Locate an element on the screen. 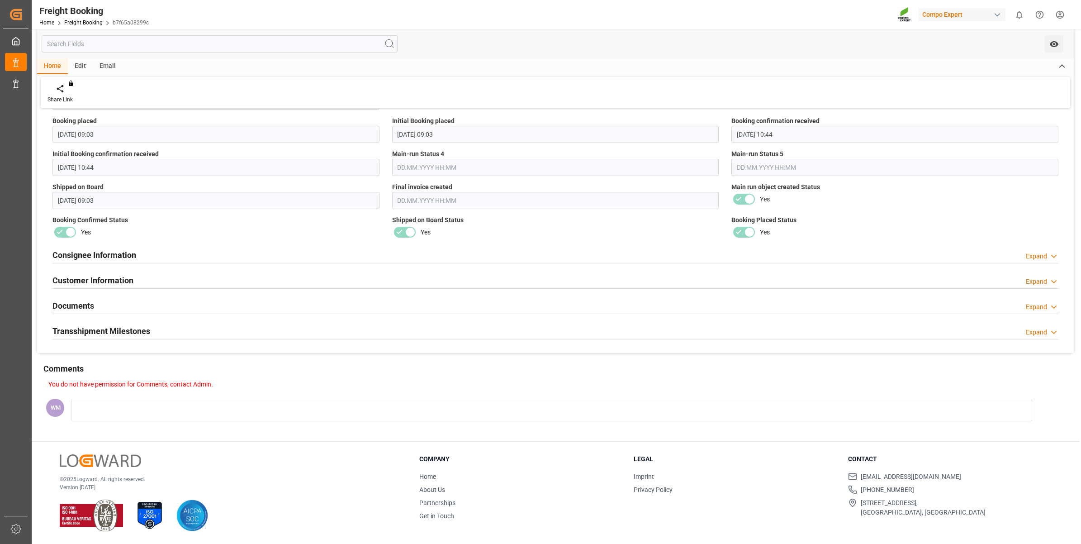 The width and height of the screenshot is (1081, 544). button: Compo Expert is located at coordinates (964, 14).